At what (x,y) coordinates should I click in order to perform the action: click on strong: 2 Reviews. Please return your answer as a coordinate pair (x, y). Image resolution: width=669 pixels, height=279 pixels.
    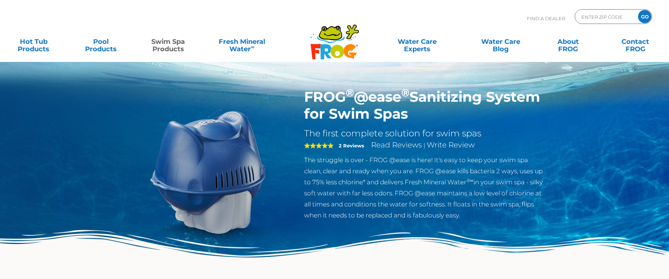
    Looking at the image, I should click on (351, 145).